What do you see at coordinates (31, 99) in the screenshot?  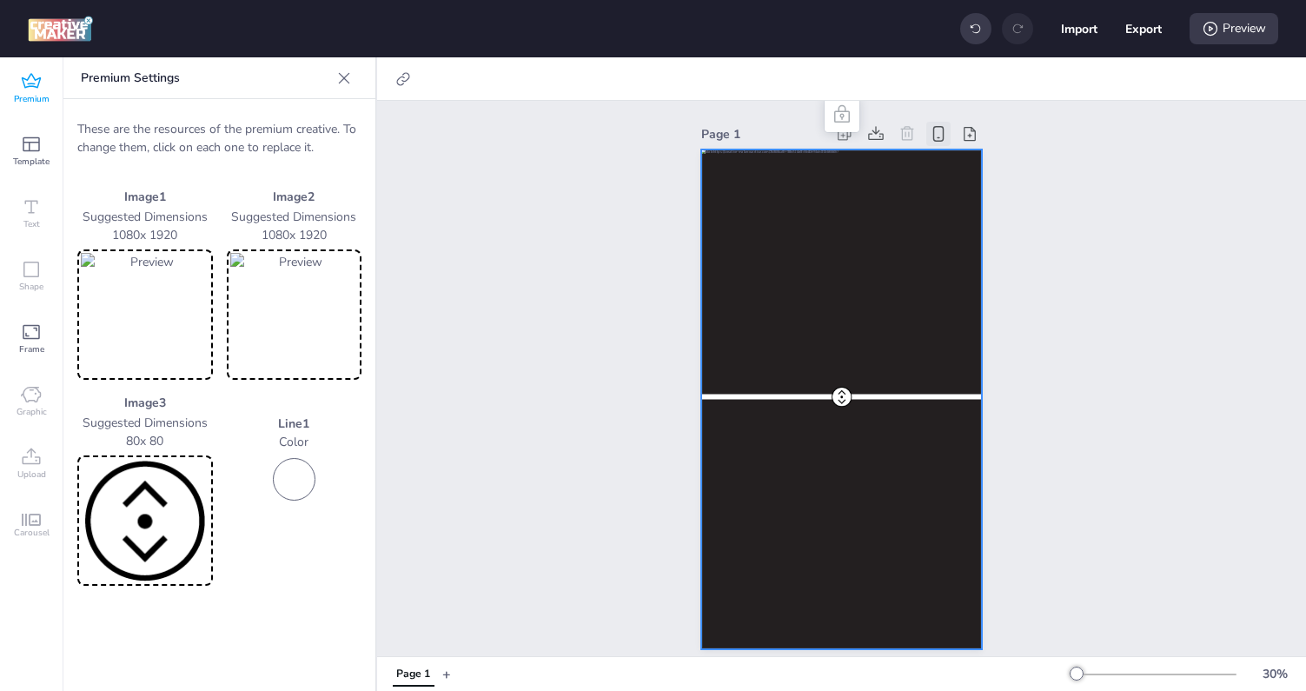 I see `span: Premium` at bounding box center [31, 99].